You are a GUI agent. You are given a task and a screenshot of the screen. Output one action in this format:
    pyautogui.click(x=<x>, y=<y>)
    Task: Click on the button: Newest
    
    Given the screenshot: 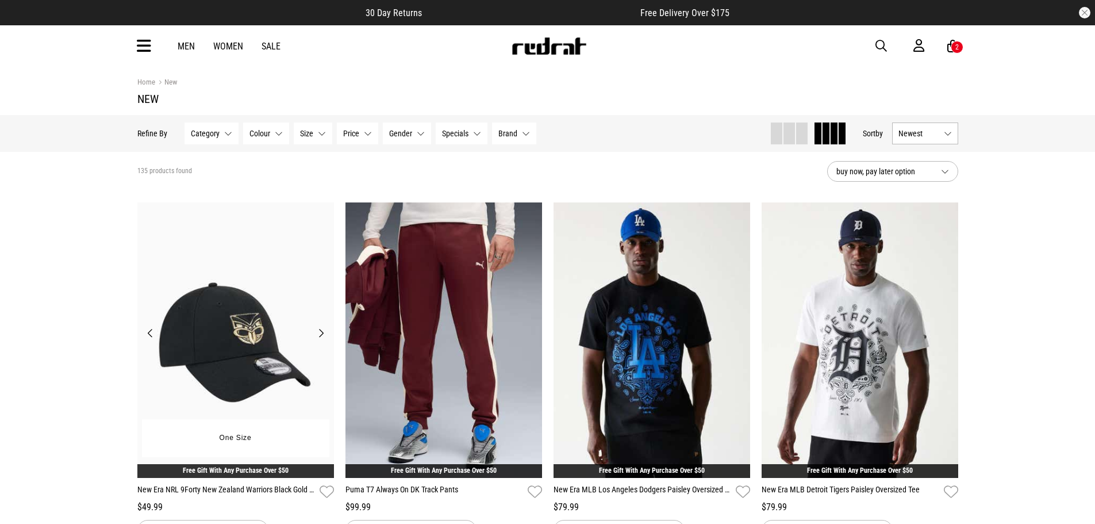 What is the action you would take?
    pyautogui.click(x=925, y=133)
    